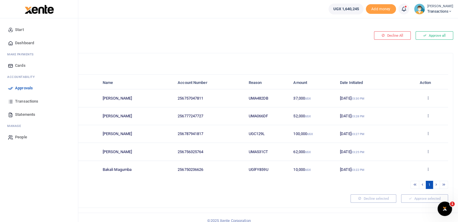 Image resolution: width=458 pixels, height=222 pixels. Describe the element at coordinates (434, 36) in the screenshot. I see `button: Approve all` at that location.